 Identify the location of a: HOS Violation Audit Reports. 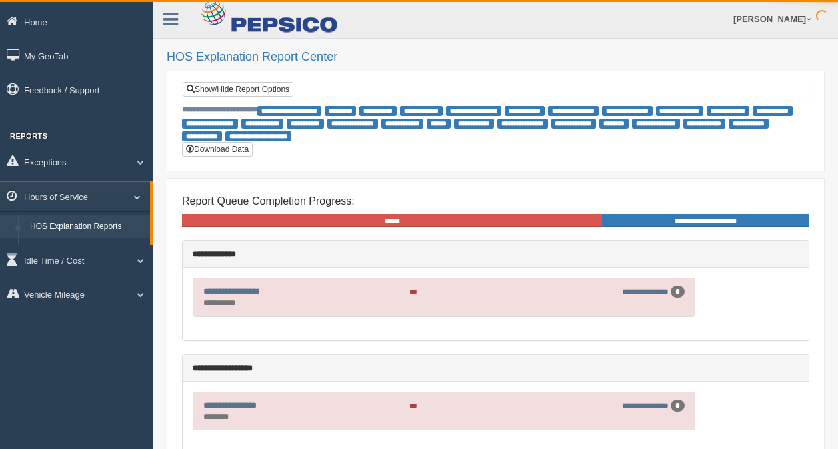
(87, 251).